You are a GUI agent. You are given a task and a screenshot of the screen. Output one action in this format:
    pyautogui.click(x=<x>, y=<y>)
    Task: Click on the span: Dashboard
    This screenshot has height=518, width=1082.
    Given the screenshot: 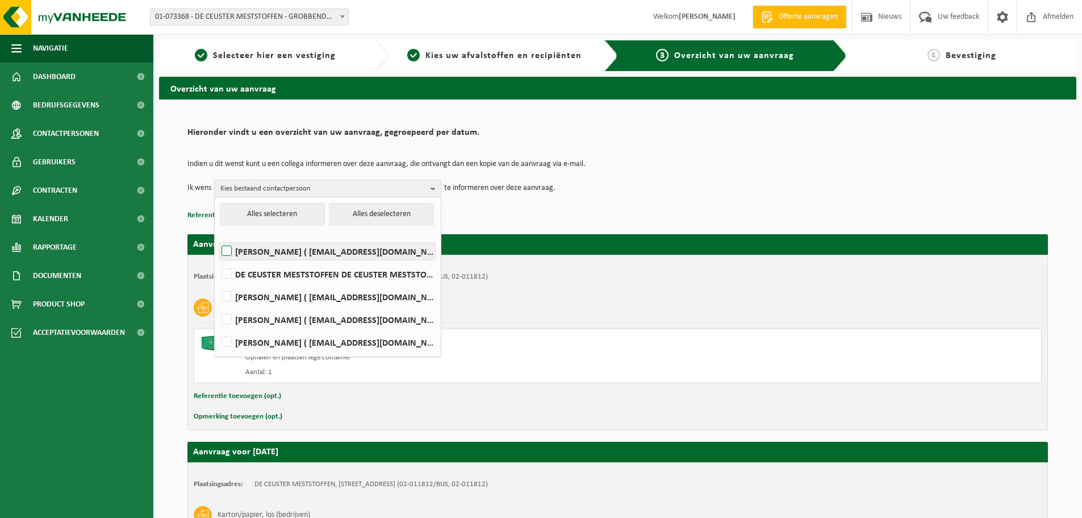 What is the action you would take?
    pyautogui.click(x=54, y=77)
    